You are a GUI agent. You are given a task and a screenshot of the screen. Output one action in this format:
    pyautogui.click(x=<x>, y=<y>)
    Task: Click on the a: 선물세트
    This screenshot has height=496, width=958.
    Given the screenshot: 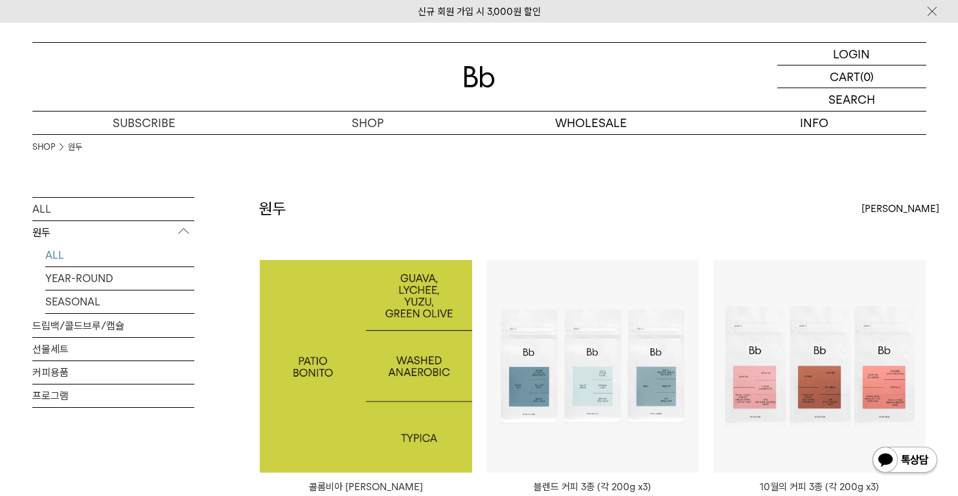 What is the action you would take?
    pyautogui.click(x=113, y=348)
    